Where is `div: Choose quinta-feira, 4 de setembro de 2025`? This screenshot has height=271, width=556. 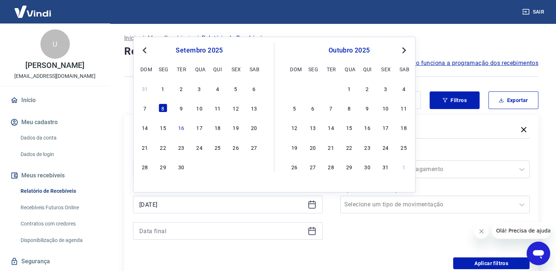 div: Choose quinta-feira, 4 de setembro de 2025 is located at coordinates (218, 89).